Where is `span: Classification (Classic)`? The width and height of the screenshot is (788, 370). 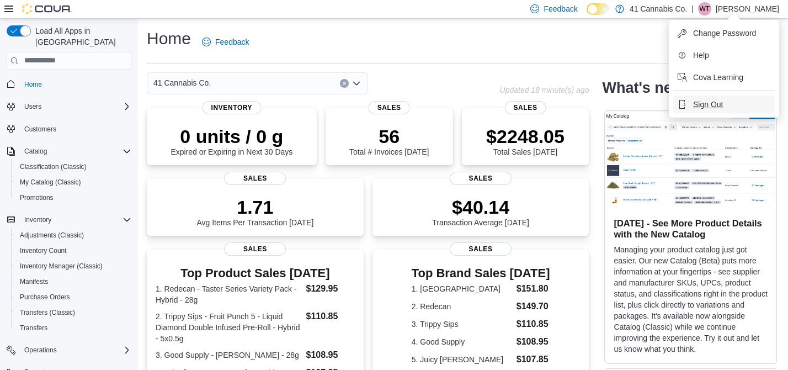 span: Classification (Classic) is located at coordinates (53, 167).